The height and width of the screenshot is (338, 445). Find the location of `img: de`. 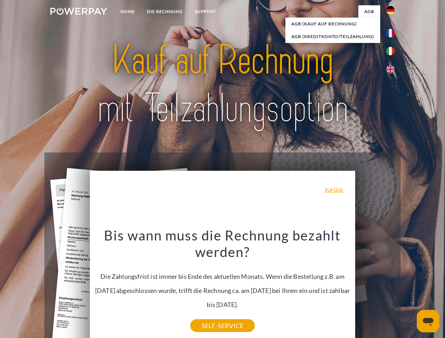

img: de is located at coordinates (390, 10).